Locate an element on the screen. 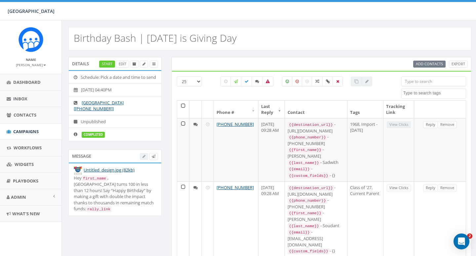 Image resolution: width=476 pixels, height=256 pixels. label: Mixed is located at coordinates (317, 81).